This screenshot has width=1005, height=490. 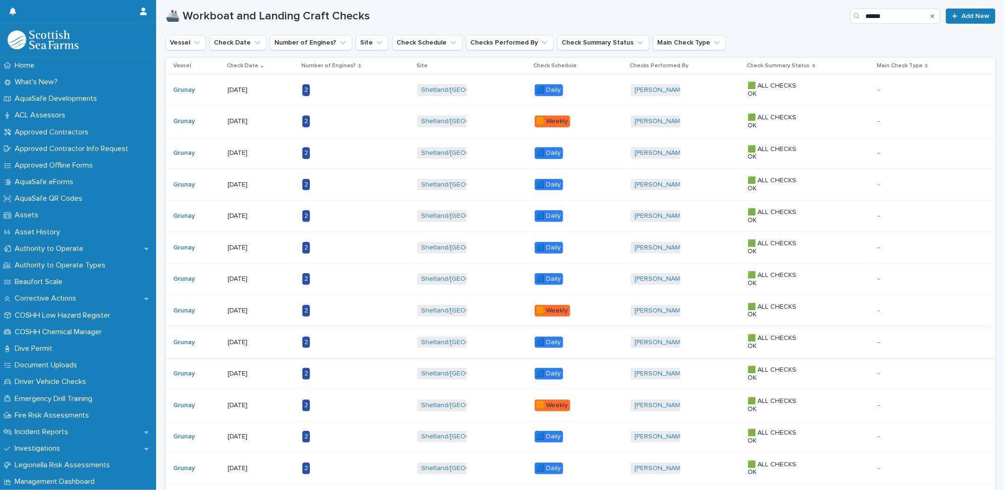 I want to click on button: Main Check Type, so click(x=689, y=43).